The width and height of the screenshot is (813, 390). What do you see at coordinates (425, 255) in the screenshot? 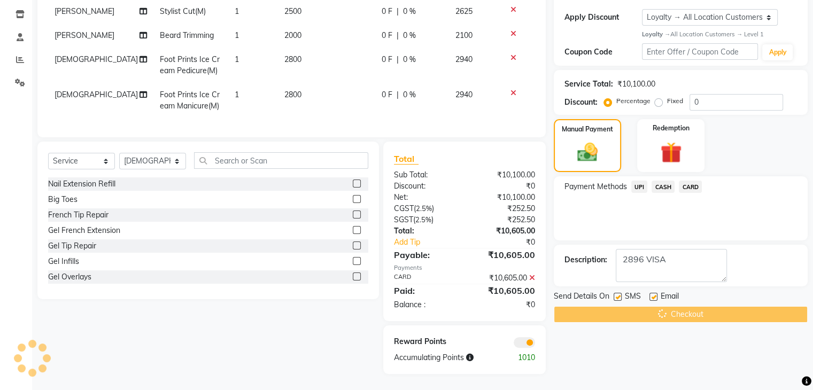
I see `div: Payable:` at bounding box center [425, 255].